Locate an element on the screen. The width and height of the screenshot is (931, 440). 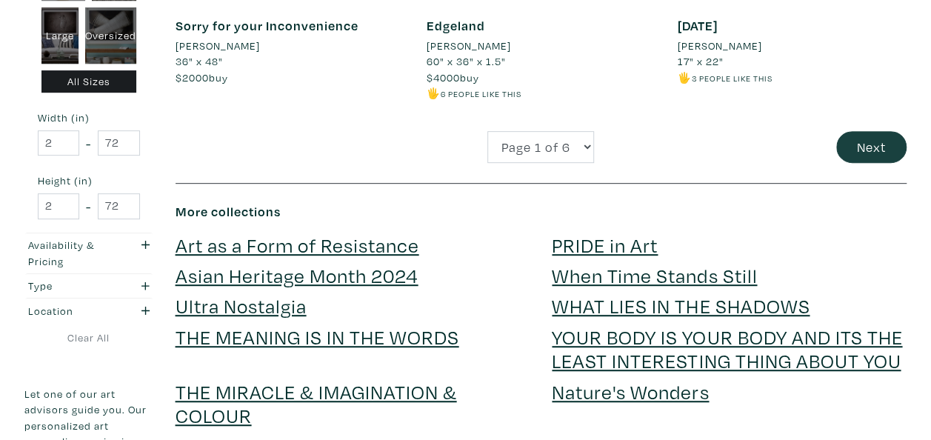
a: Asian Heritage Month 2024 is located at coordinates (297, 275).